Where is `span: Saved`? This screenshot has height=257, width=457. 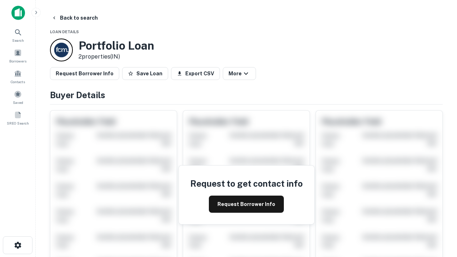
span: Saved is located at coordinates (18, 102).